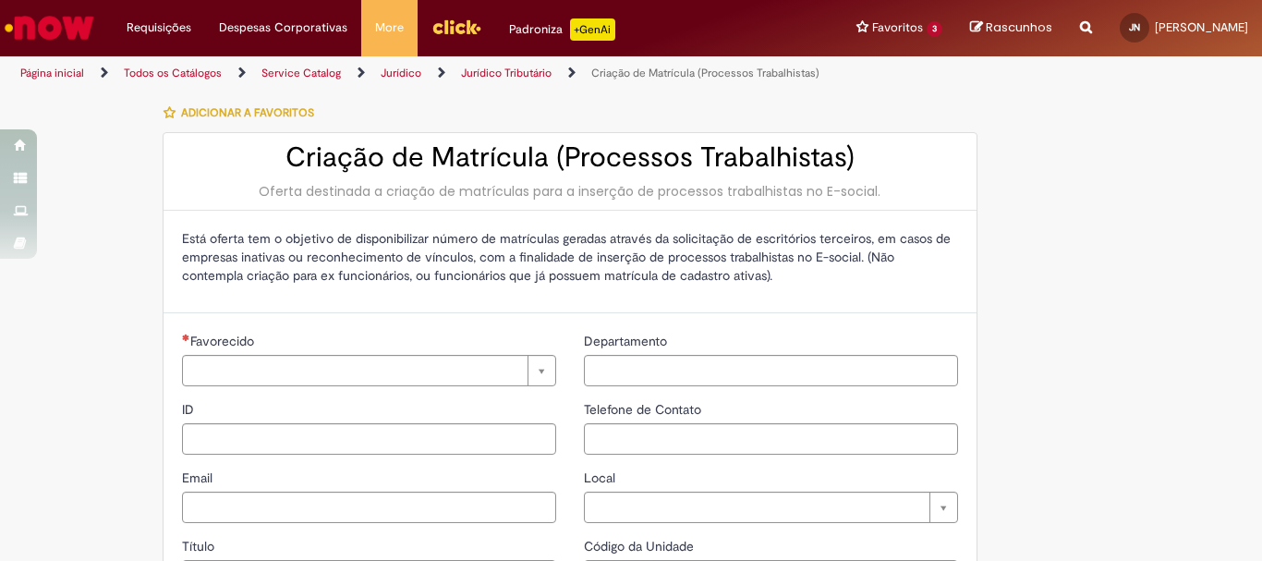 The width and height of the screenshot is (1262, 561). Describe the element at coordinates (705, 73) in the screenshot. I see `a: Criação de Matrícula (Processos Trabalhistas)` at that location.